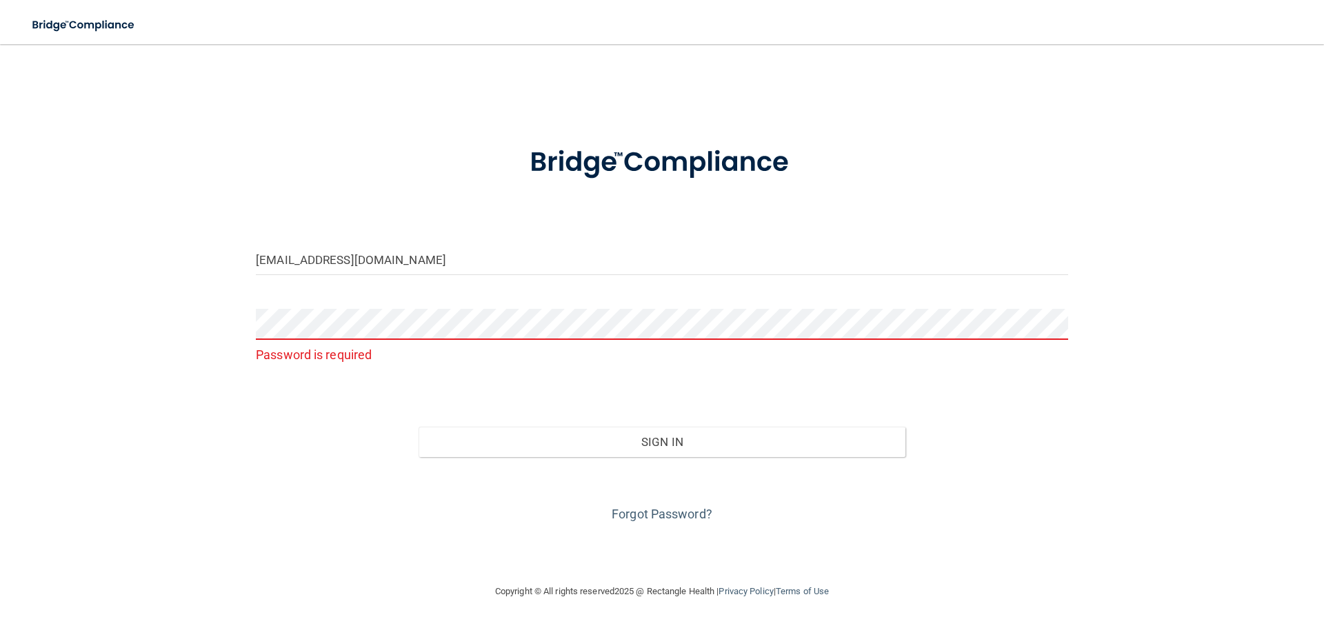 This screenshot has width=1324, height=628. Describe the element at coordinates (745, 591) in the screenshot. I see `a: Privacy Policy` at that location.